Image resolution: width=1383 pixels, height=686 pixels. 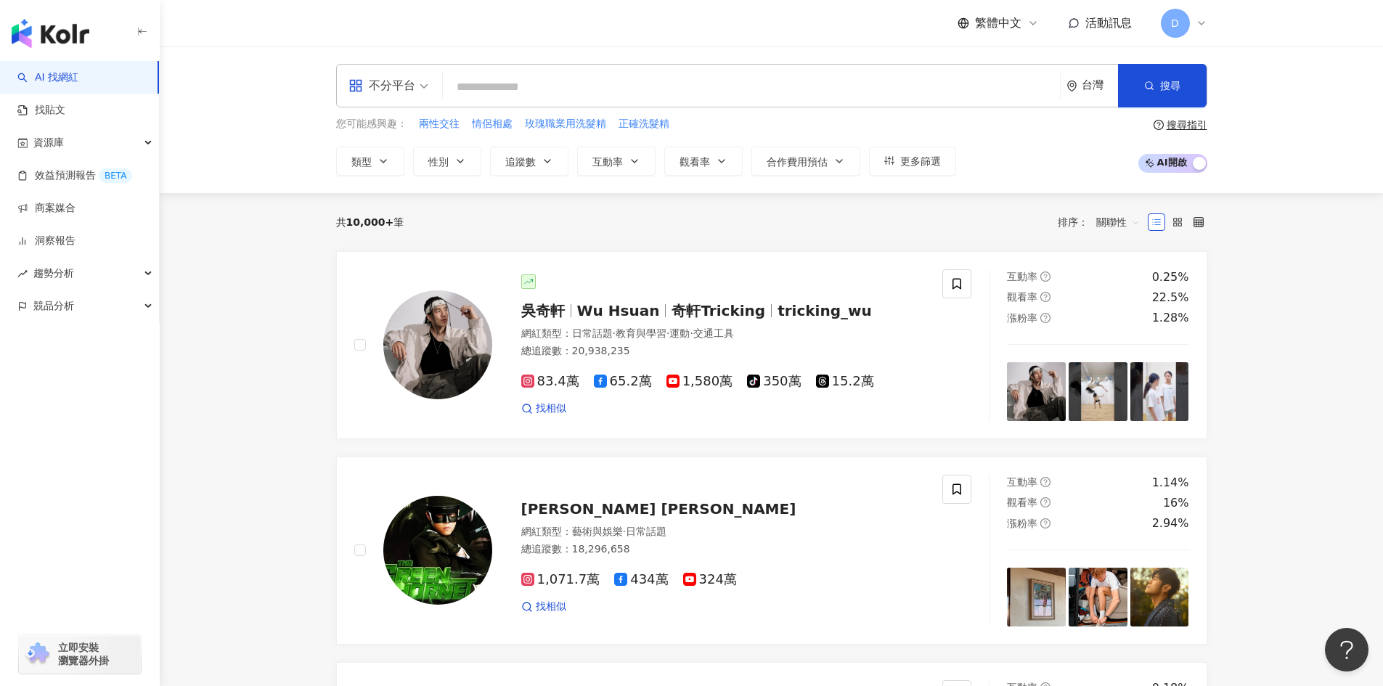 I want to click on button: 觀看率, so click(x=703, y=161).